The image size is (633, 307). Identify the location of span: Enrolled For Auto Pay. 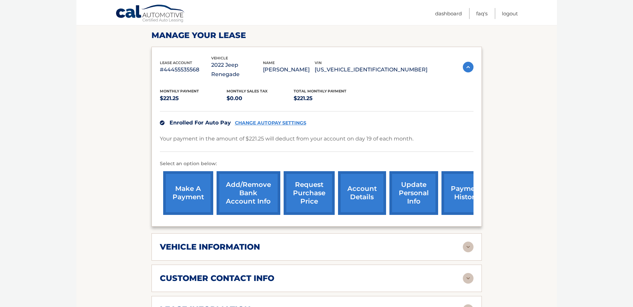
(200, 123).